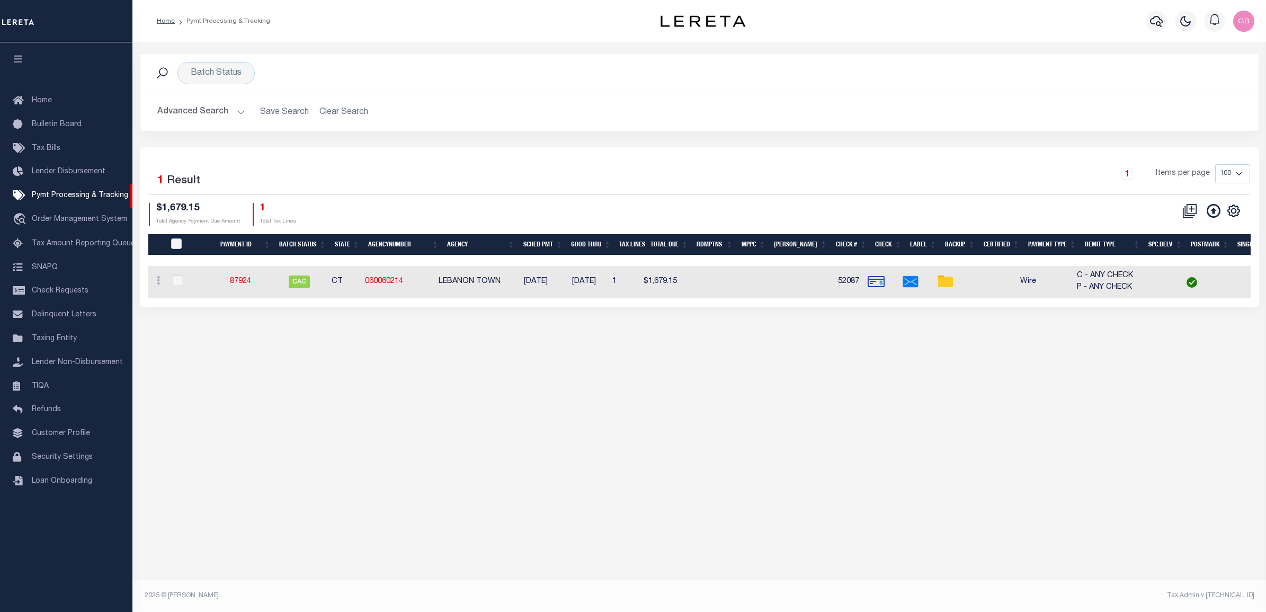 The image size is (1266, 612). Describe the element at coordinates (945, 282) in the screenshot. I see `img: open-file-folder.png` at that location.